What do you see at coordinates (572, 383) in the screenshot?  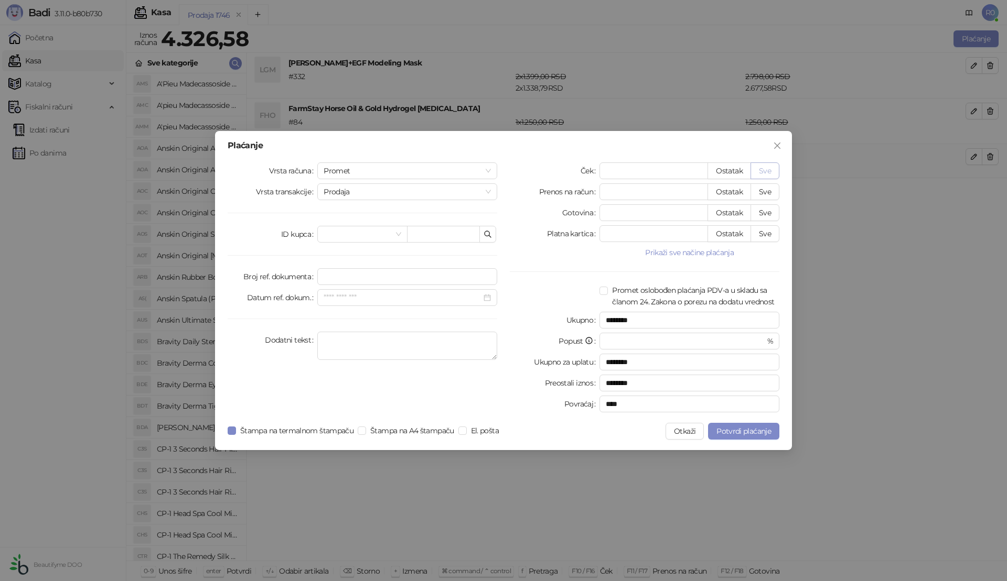 I see `label: Preostali iznos` at bounding box center [572, 383].